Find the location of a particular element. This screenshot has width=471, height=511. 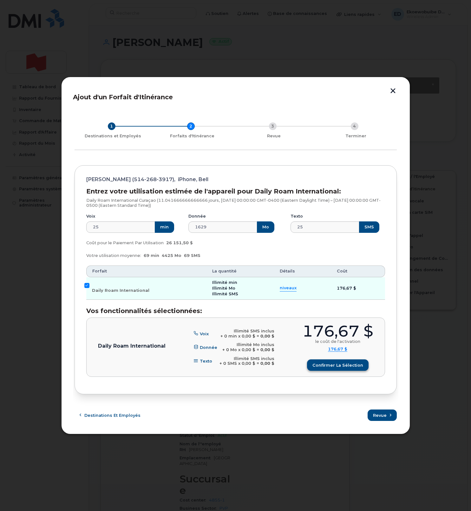

span: Texto is located at coordinates (206, 361).